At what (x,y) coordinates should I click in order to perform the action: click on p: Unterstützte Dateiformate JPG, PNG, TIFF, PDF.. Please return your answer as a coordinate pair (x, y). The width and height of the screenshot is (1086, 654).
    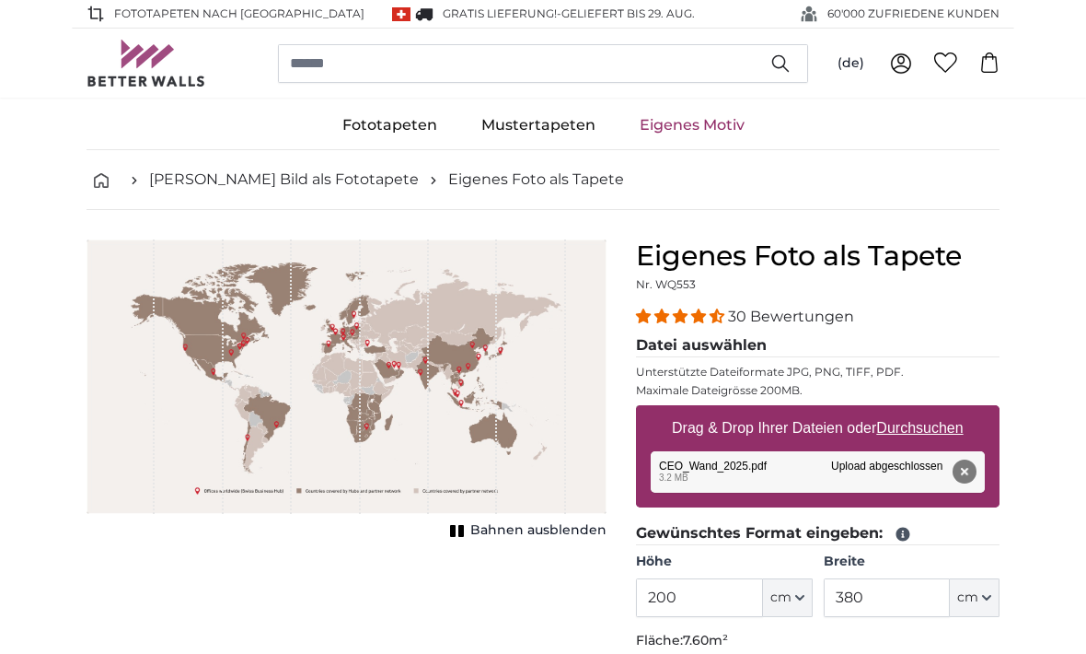
    Looking at the image, I should click on (818, 372).